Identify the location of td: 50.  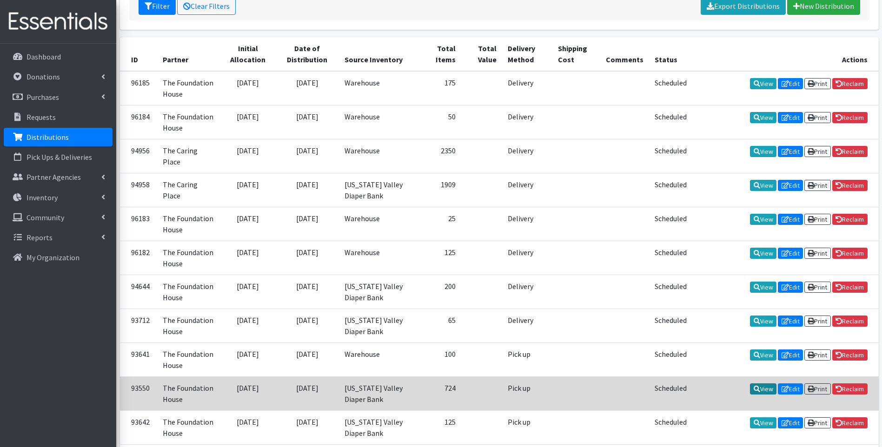
(438, 122).